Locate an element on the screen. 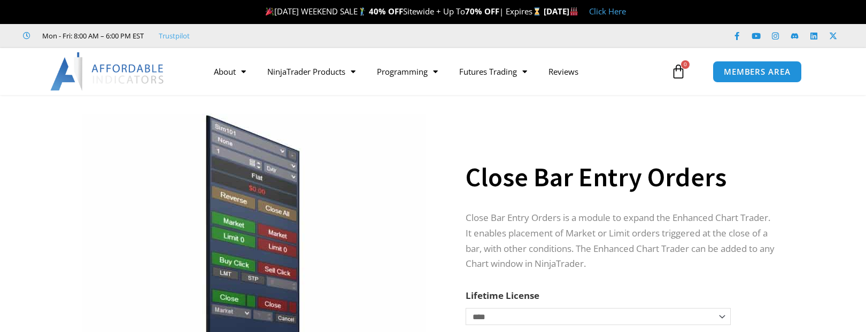 Image resolution: width=866 pixels, height=332 pixels. nav: Menu is located at coordinates (436, 72).